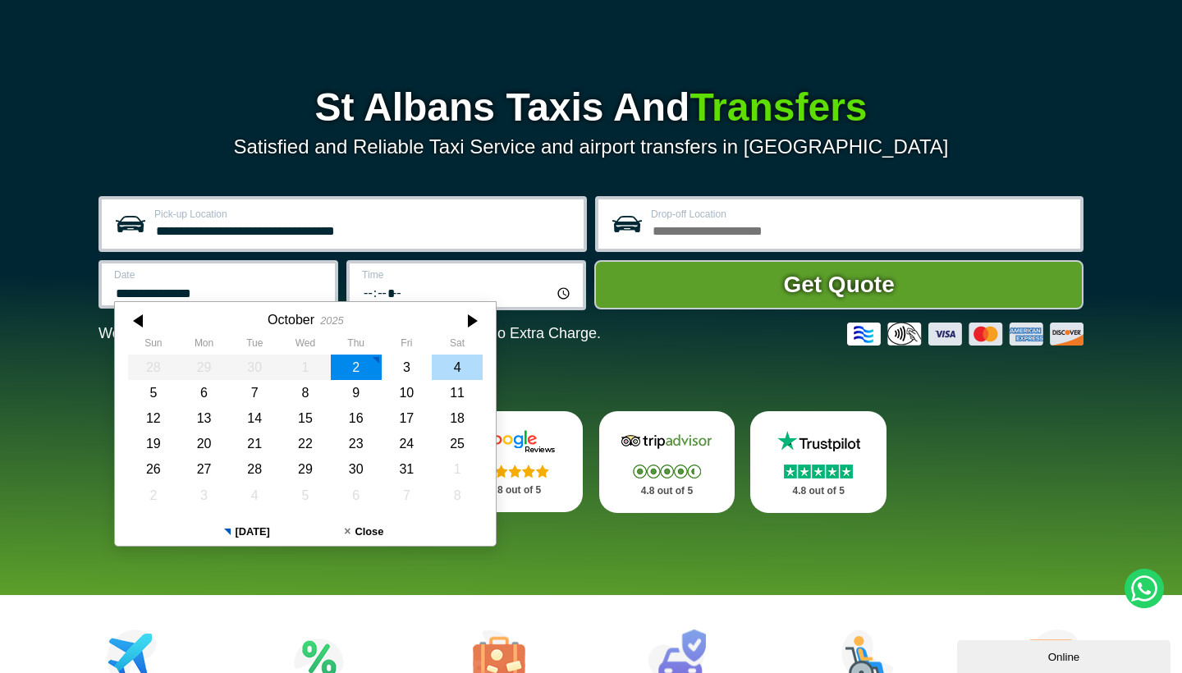 The image size is (1182, 673). I want to click on div: 30 October 2025, so click(356, 469).